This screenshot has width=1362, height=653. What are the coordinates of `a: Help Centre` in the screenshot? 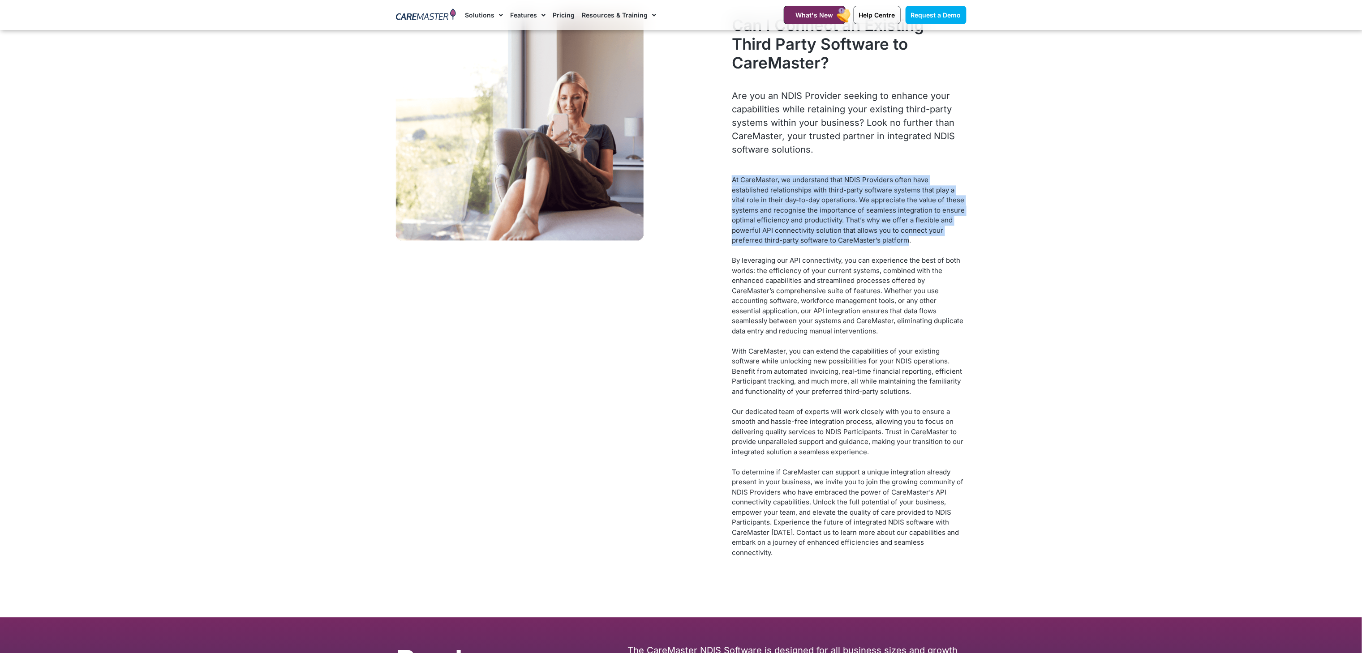 It's located at (877, 15).